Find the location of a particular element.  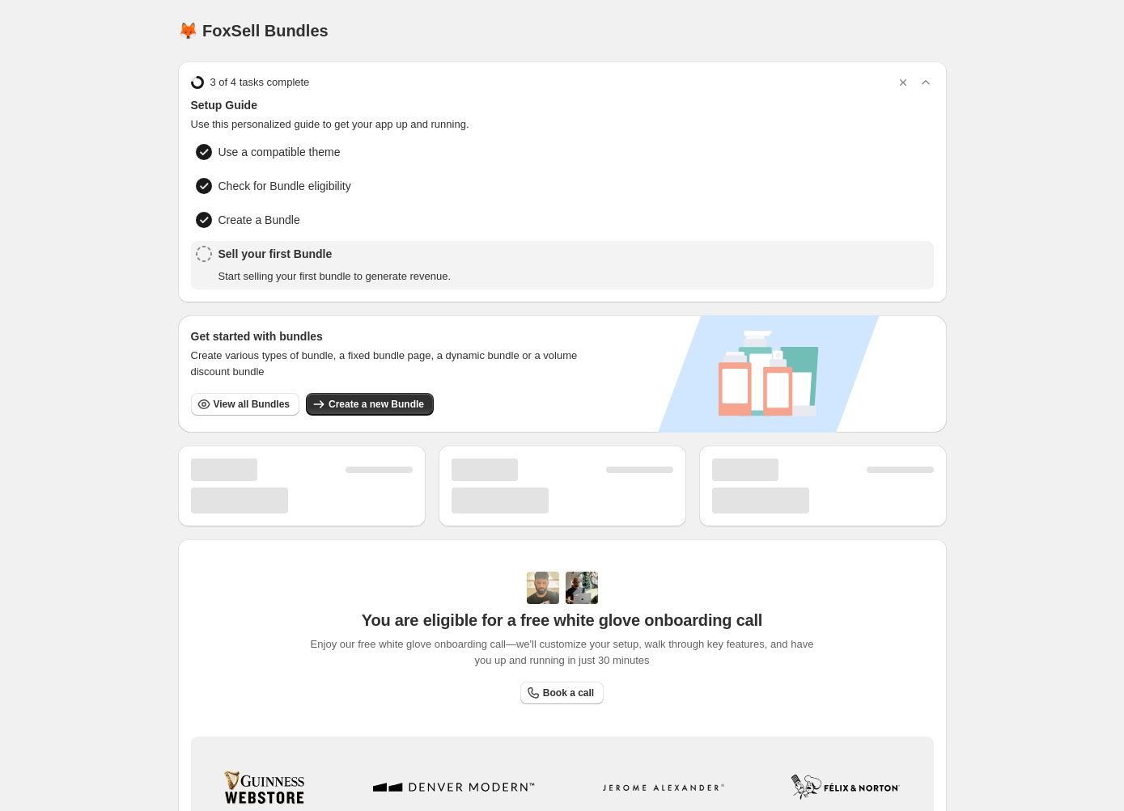

span: Setup Guide is located at coordinates (562, 105).